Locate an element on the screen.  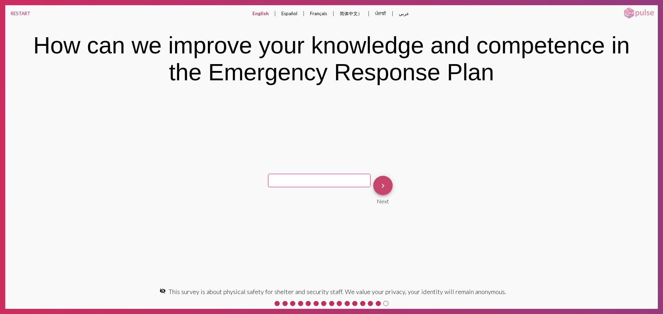
button: عربي is located at coordinates (404, 13).